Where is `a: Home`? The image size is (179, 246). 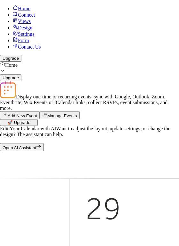
a: Home is located at coordinates (21, 8).